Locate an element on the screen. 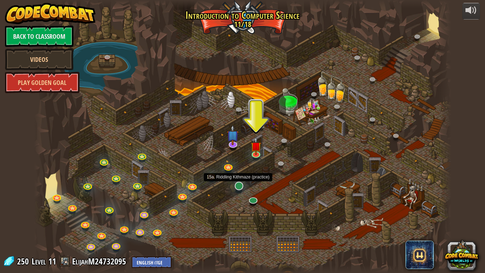  a: Back to Classroom is located at coordinates (39, 36).